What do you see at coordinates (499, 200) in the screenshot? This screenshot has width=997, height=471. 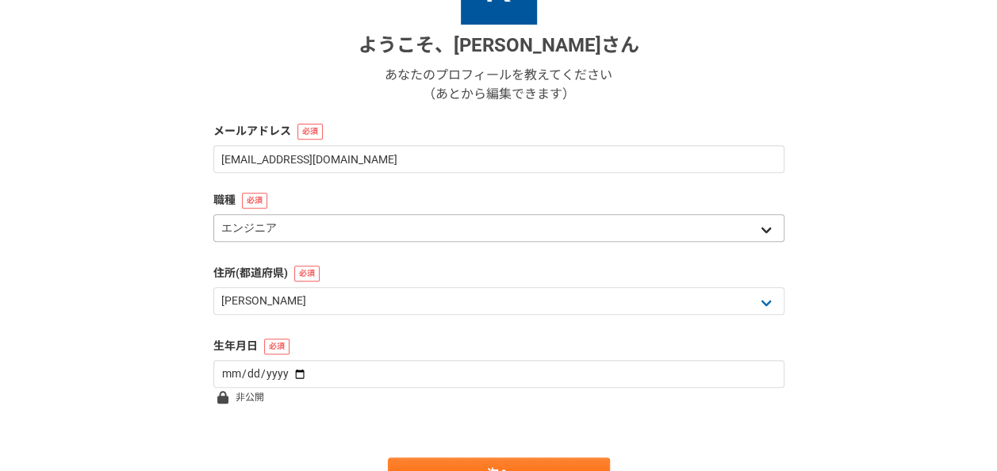 I see `label: 職種` at bounding box center [499, 200].